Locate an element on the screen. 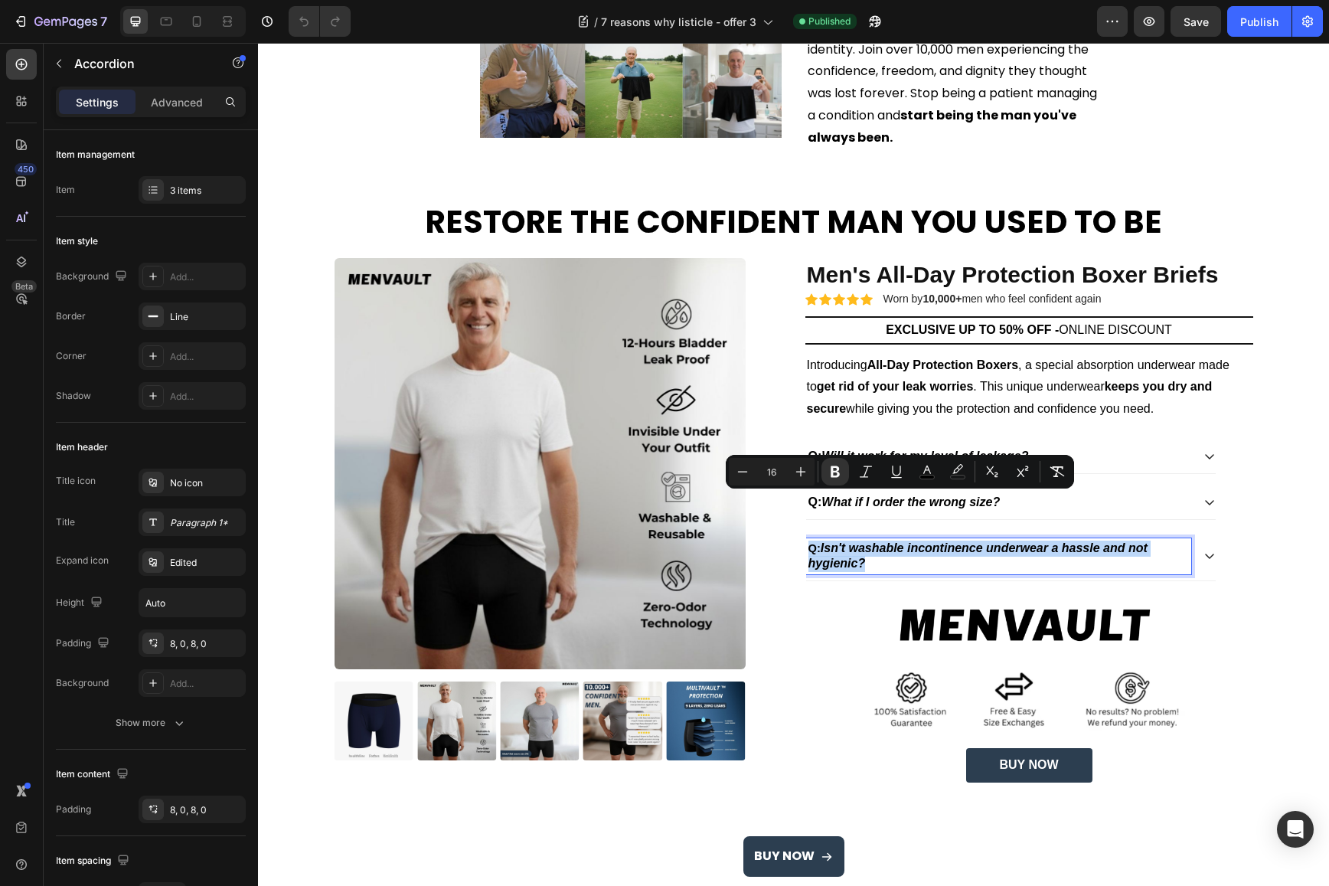  strong: 10,000+ is located at coordinates (684, 256).